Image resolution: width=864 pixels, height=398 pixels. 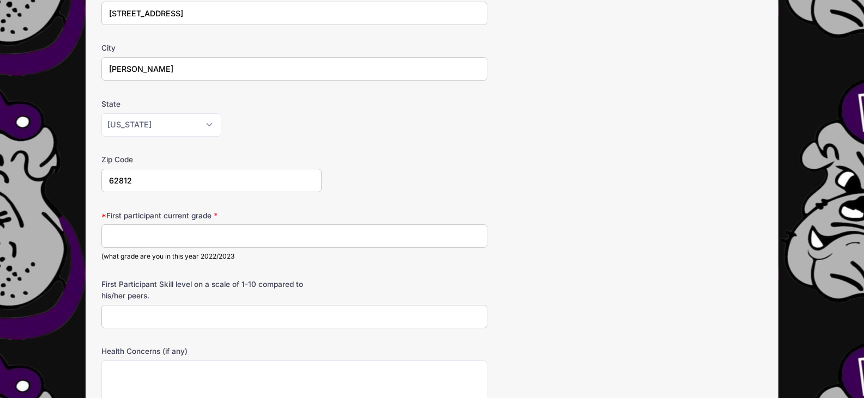 What do you see at coordinates (211, 180) in the screenshot?
I see `input: xxxxx` at bounding box center [211, 180].